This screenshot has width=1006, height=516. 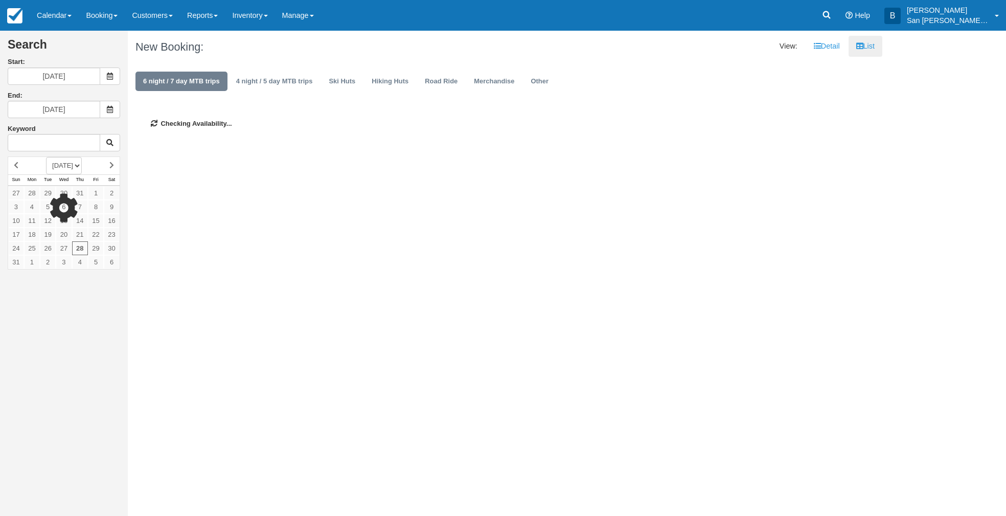 I want to click on button: Keyword Search, so click(x=110, y=143).